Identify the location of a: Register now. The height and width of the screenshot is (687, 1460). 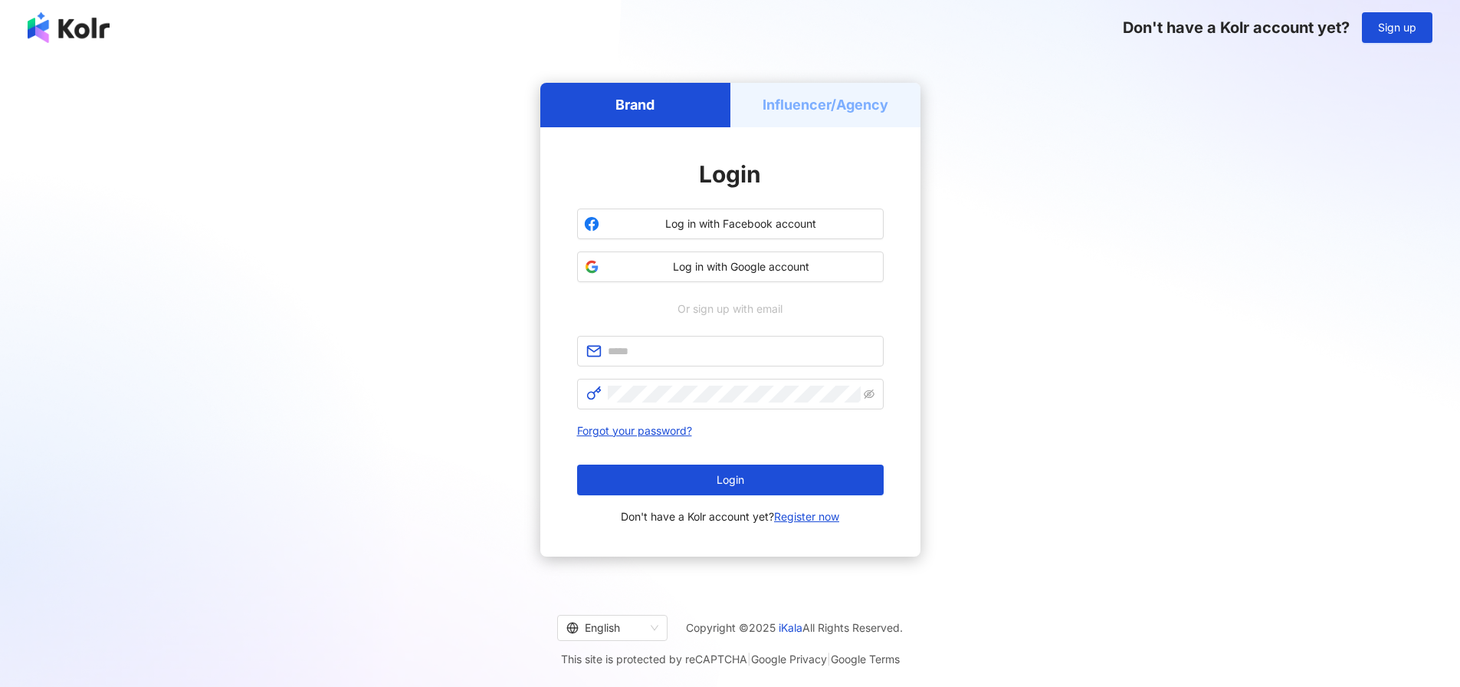
(806, 516).